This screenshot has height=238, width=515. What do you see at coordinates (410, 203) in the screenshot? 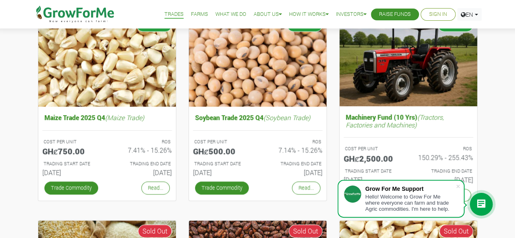
I see `div: Hello! Welcome to Grow For Me where everyone can farm and trade Agric commodities. I'm here to help.` at bounding box center [410, 203].